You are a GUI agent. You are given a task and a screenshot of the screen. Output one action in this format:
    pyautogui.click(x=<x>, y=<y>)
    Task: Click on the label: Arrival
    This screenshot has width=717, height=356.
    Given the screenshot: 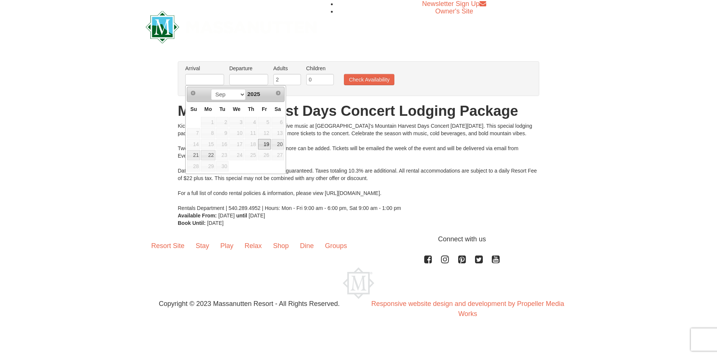 What is the action you would take?
    pyautogui.click(x=205, y=68)
    